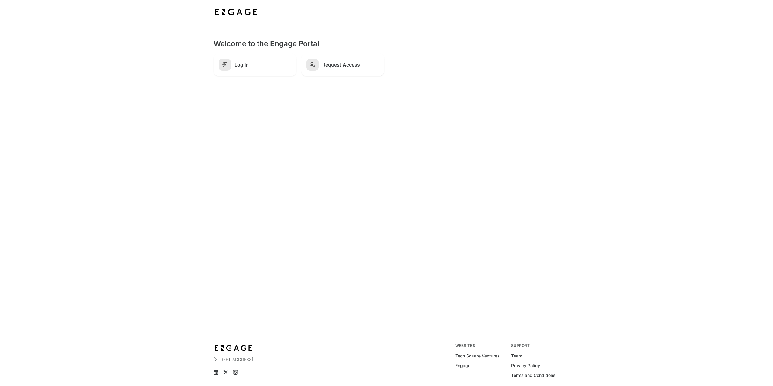 The image size is (773, 386). What do you see at coordinates (351, 65) in the screenshot?
I see `h2: Request Access` at bounding box center [351, 65].